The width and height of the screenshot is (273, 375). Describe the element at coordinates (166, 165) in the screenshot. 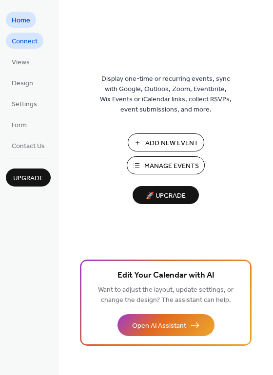

I see `button: Manage Events` at that location.